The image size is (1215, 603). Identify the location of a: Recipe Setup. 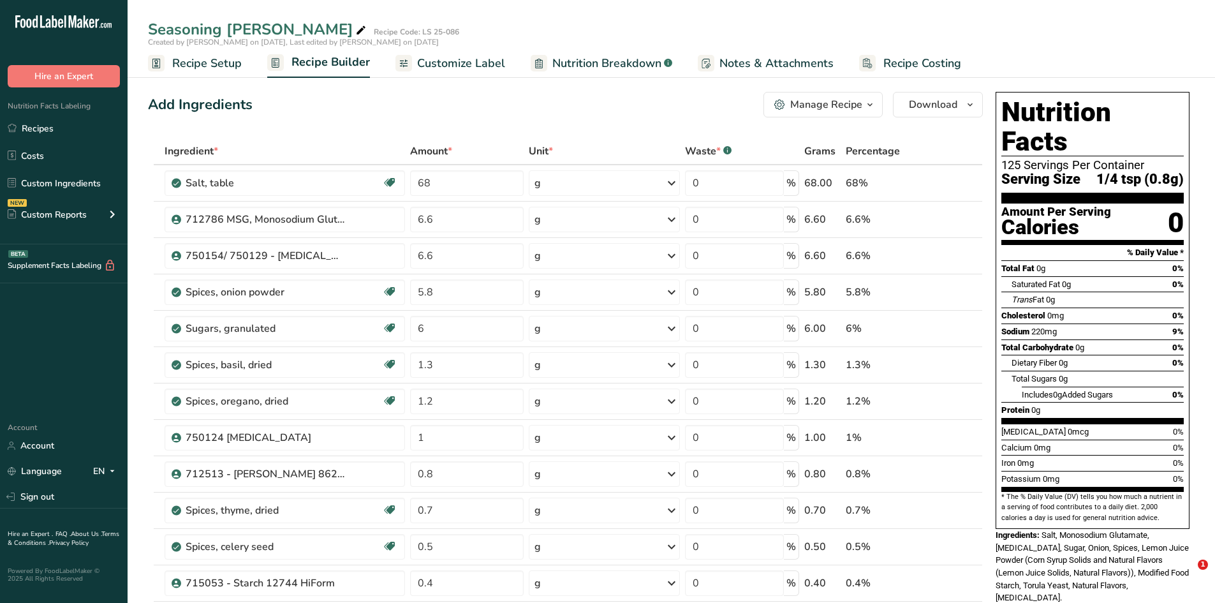
(195, 63).